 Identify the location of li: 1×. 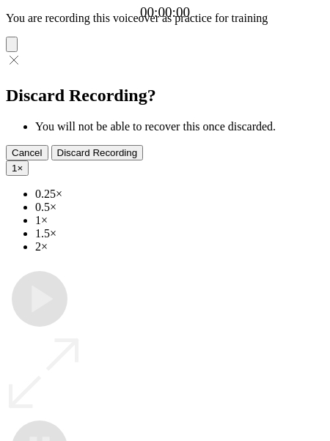
(180, 221).